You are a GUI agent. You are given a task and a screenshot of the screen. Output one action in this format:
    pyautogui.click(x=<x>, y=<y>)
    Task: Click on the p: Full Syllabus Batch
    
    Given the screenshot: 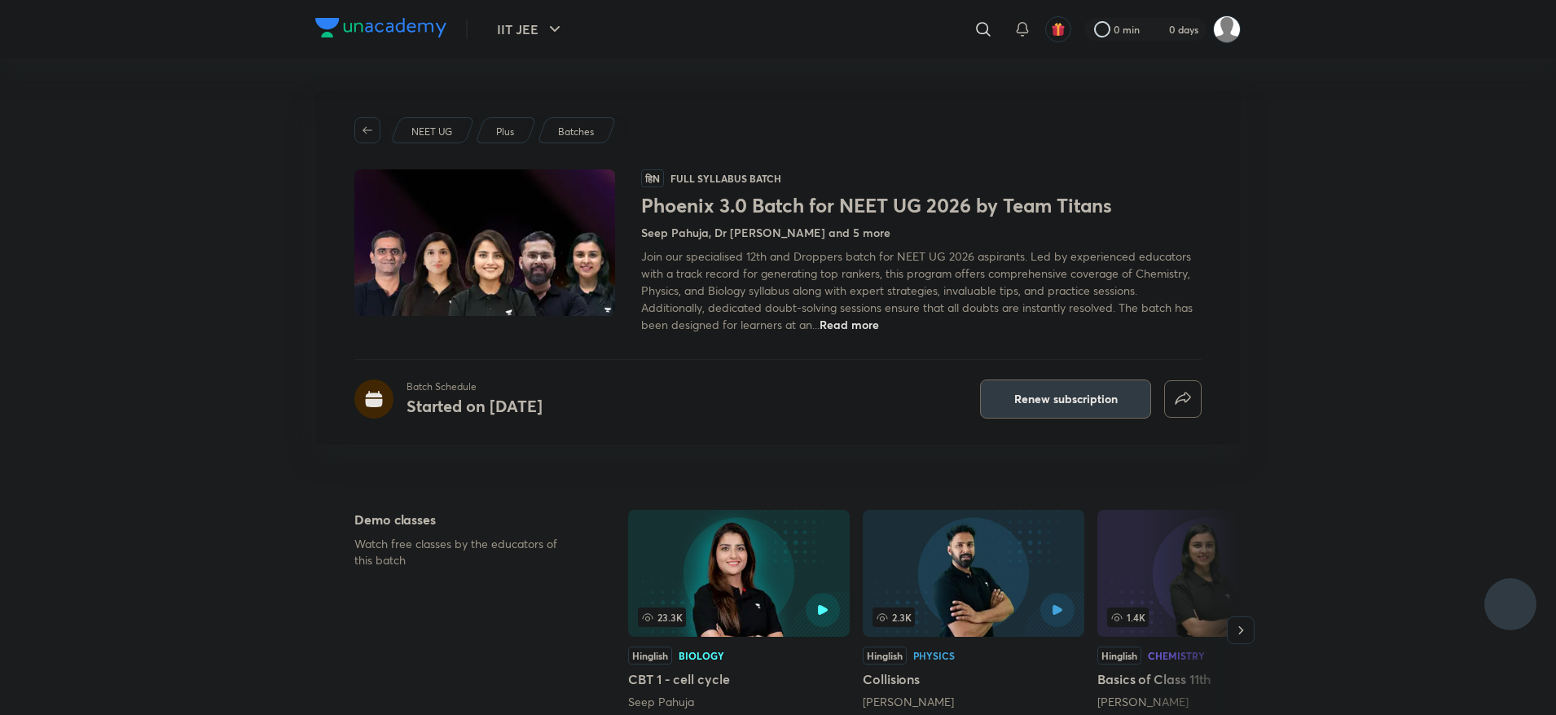 What is the action you would take?
    pyautogui.click(x=726, y=178)
    